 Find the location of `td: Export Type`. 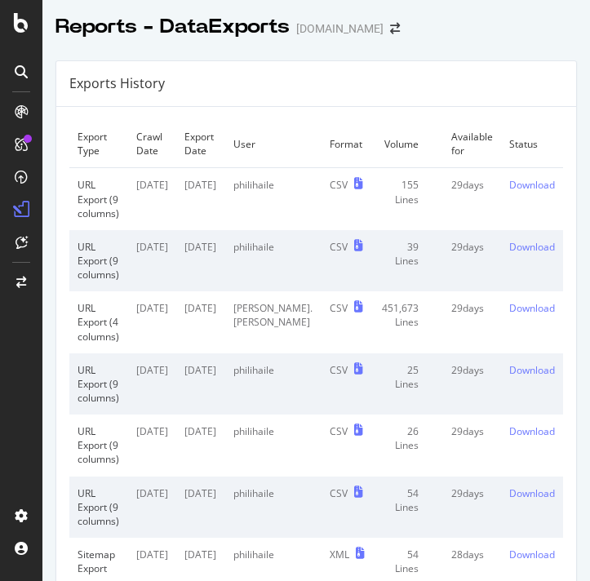

td: Export Type is located at coordinates (99, 144).